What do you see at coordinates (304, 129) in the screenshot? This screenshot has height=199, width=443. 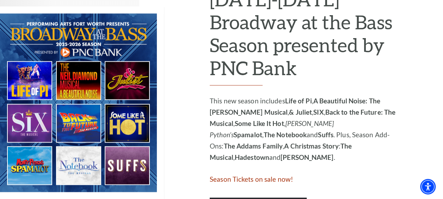 I see `p: This new season includes , , , , , , , and . Plus, Season Add-Ons: , : , and .` at bounding box center [304, 129].